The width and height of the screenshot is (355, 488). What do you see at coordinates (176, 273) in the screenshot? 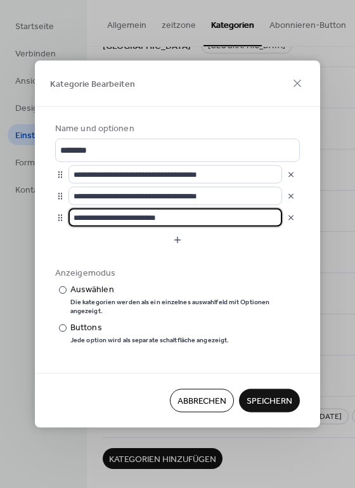
I see `div: Anzeigemodus` at bounding box center [176, 273].